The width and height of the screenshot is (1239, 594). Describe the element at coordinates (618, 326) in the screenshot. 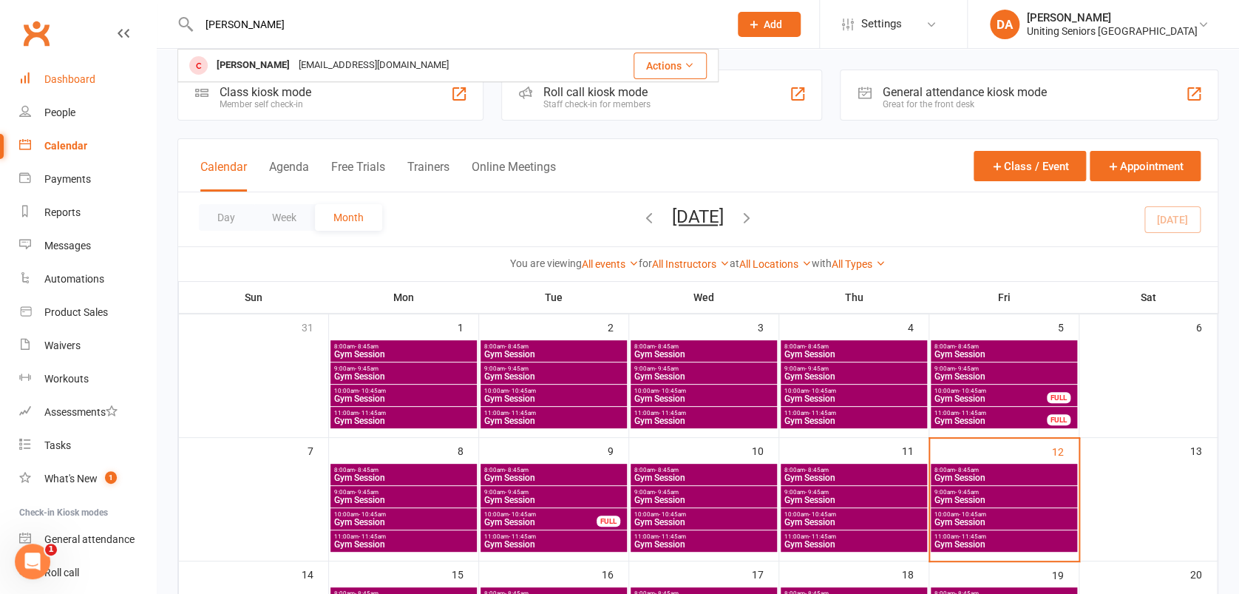

I see `div: 2` at that location.